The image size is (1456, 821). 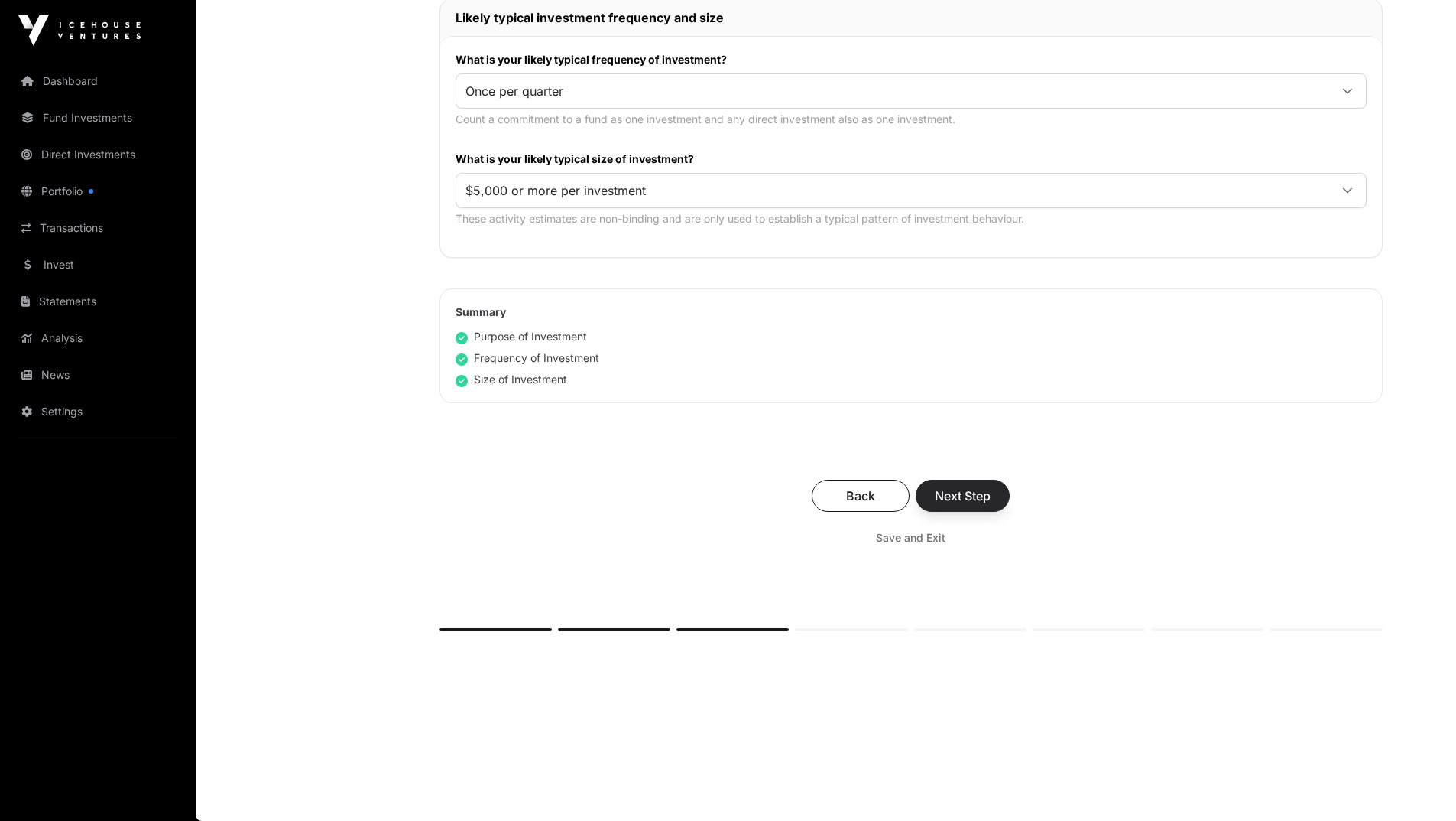 What do you see at coordinates (98, 191) in the screenshot?
I see `a: Portfolio` at bounding box center [98, 191].